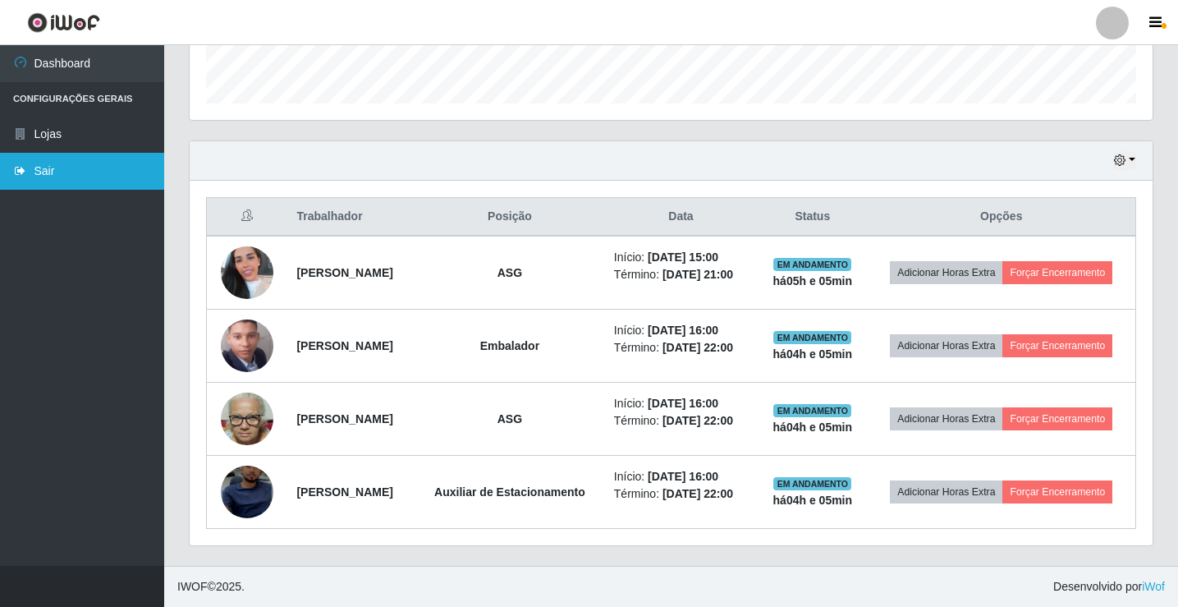 This screenshot has width=1178, height=607. What do you see at coordinates (510, 217) in the screenshot?
I see `th: Posição` at bounding box center [510, 217].